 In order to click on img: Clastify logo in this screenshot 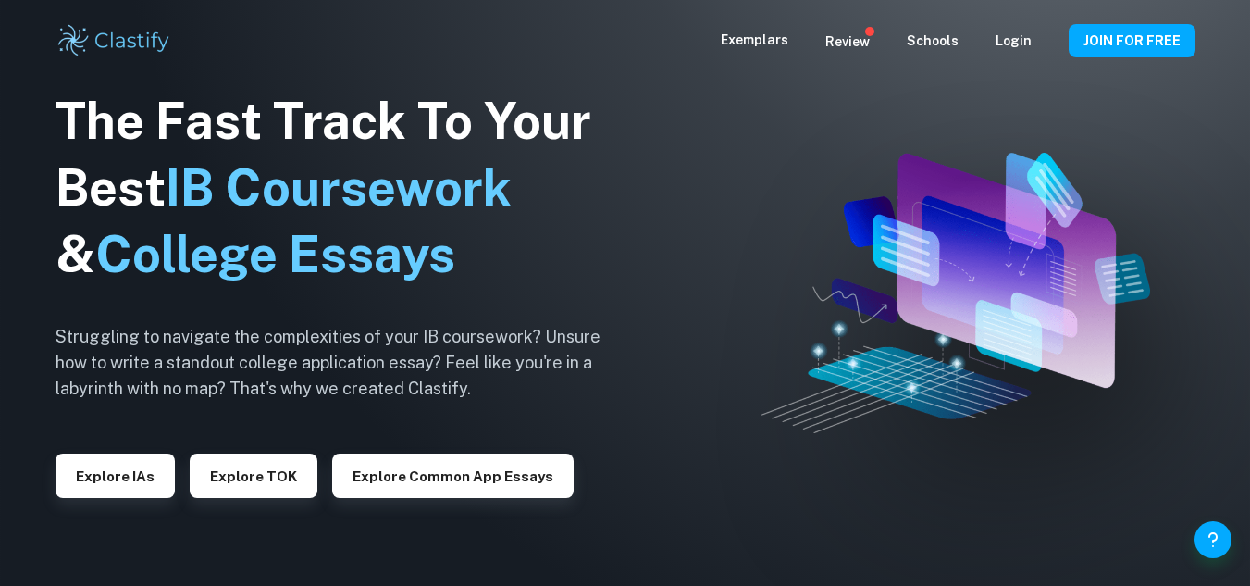, I will do `click(114, 41)`.